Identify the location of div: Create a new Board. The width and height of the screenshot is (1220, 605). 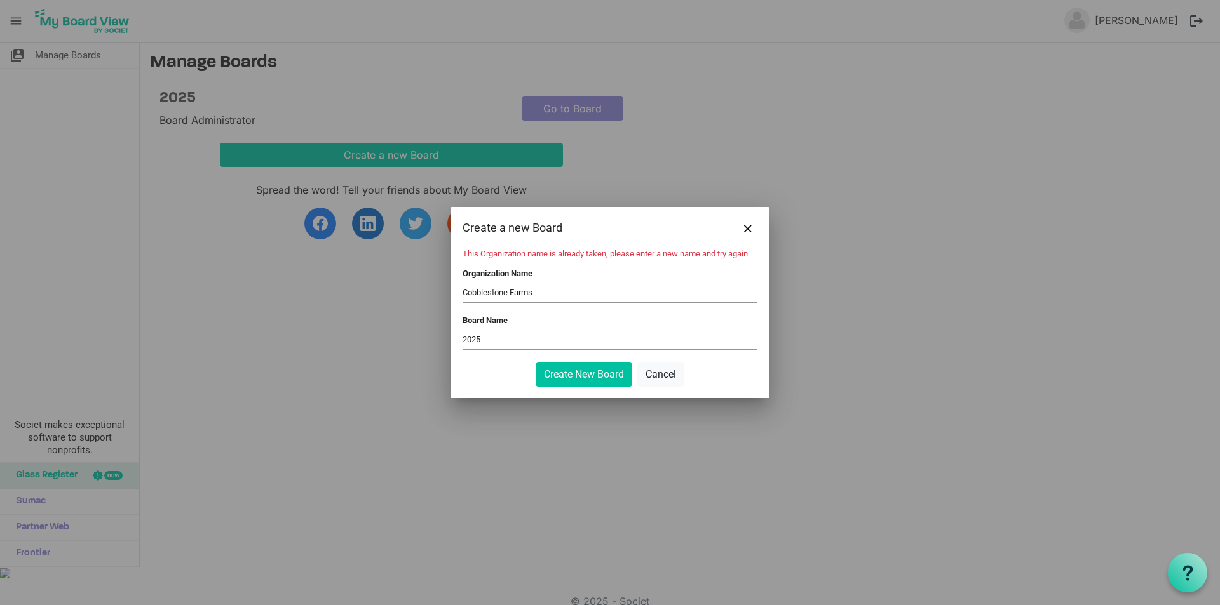
(580, 228).